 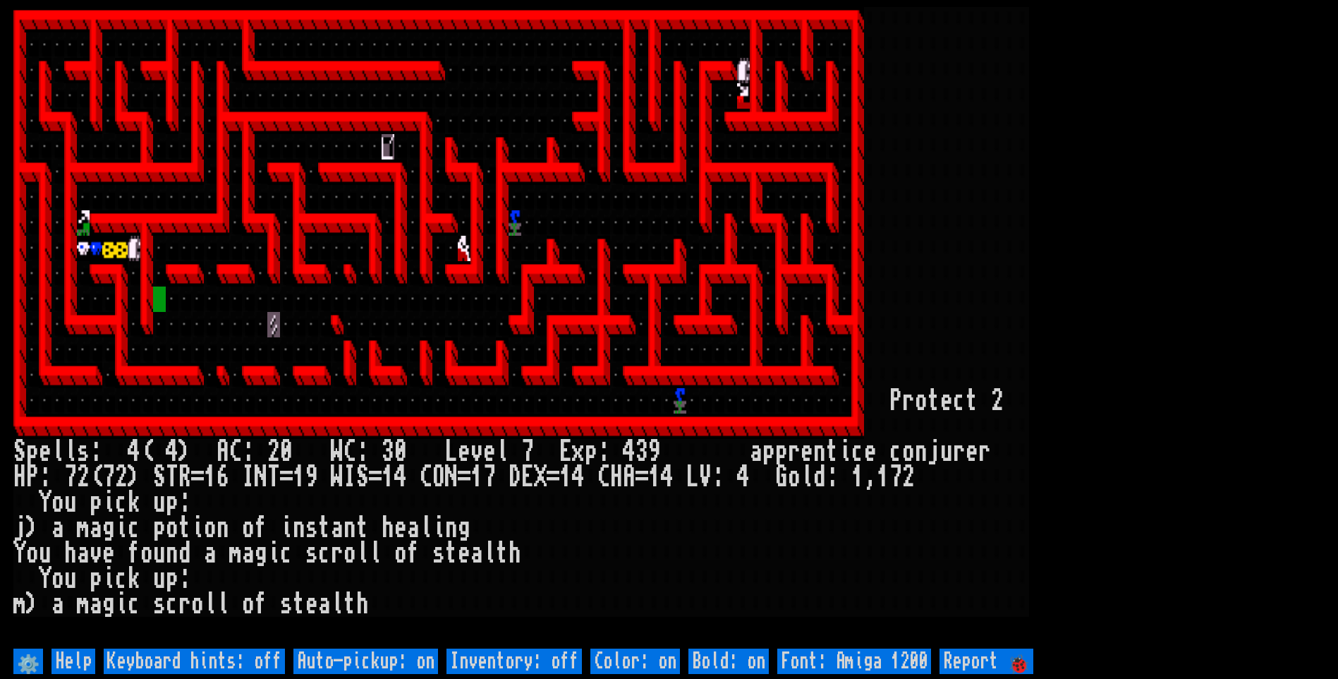 I want to click on input: Auto-pickup: on, so click(x=365, y=661).